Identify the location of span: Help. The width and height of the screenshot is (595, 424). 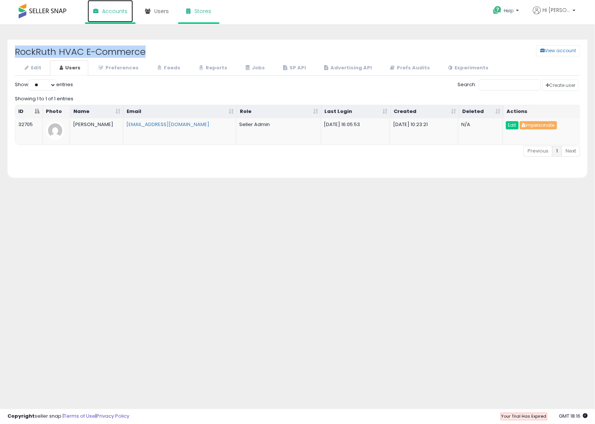
(509, 10).